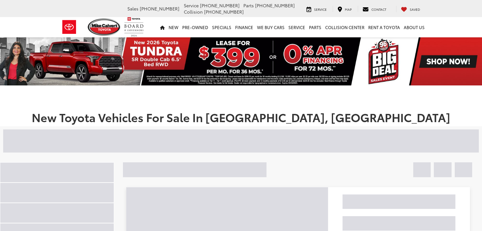 The width and height of the screenshot is (482, 231). What do you see at coordinates (105, 27) in the screenshot?
I see `img: Mike Calvert Toyota` at bounding box center [105, 27].